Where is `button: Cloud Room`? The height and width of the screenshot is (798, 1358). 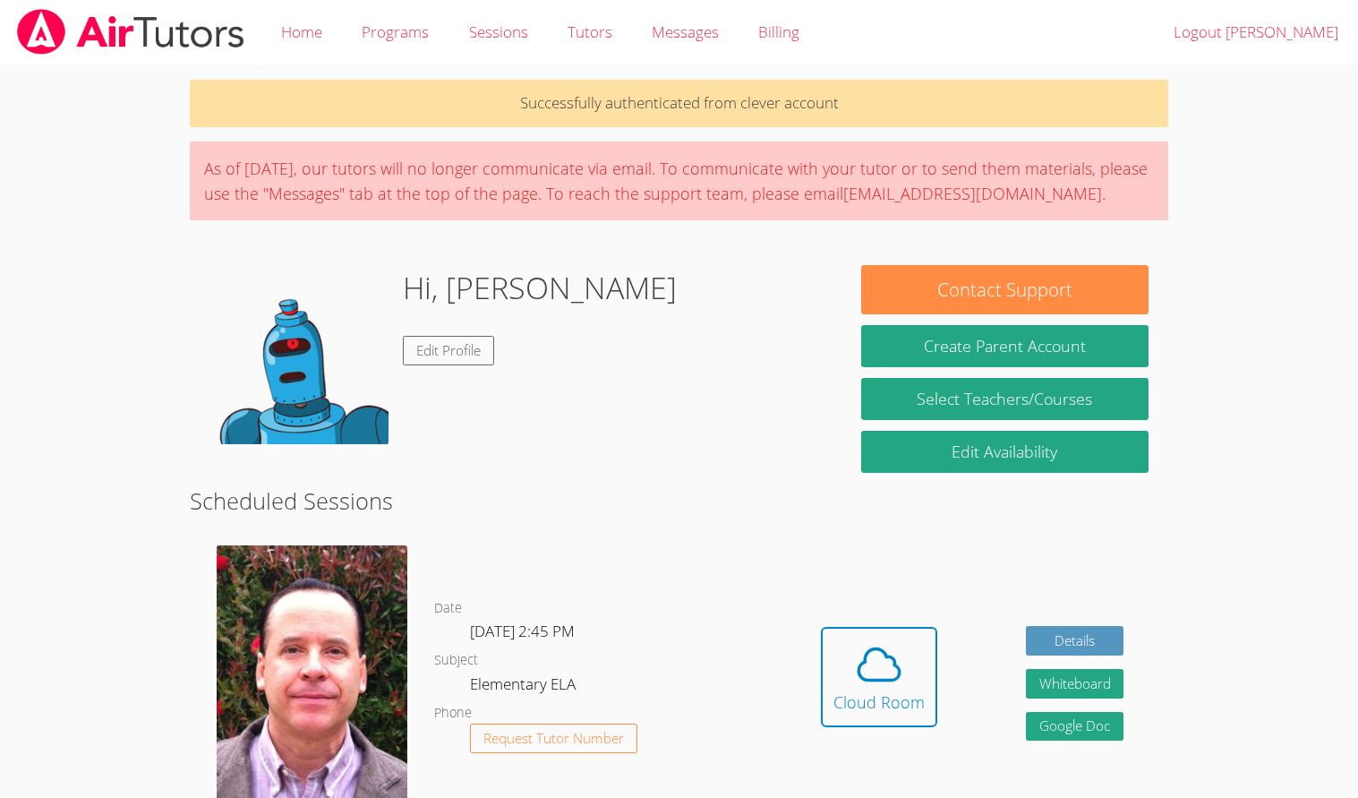 button: Cloud Room is located at coordinates (879, 677).